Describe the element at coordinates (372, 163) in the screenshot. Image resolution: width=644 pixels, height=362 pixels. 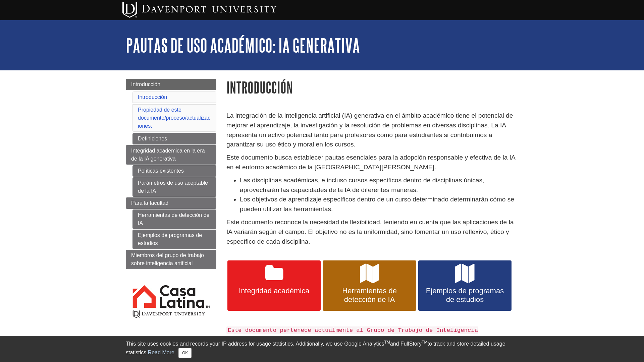
I see `p: Este documento busca establecer pautas esenciales para la adopción responsable y efectiva de la I...` at that location.